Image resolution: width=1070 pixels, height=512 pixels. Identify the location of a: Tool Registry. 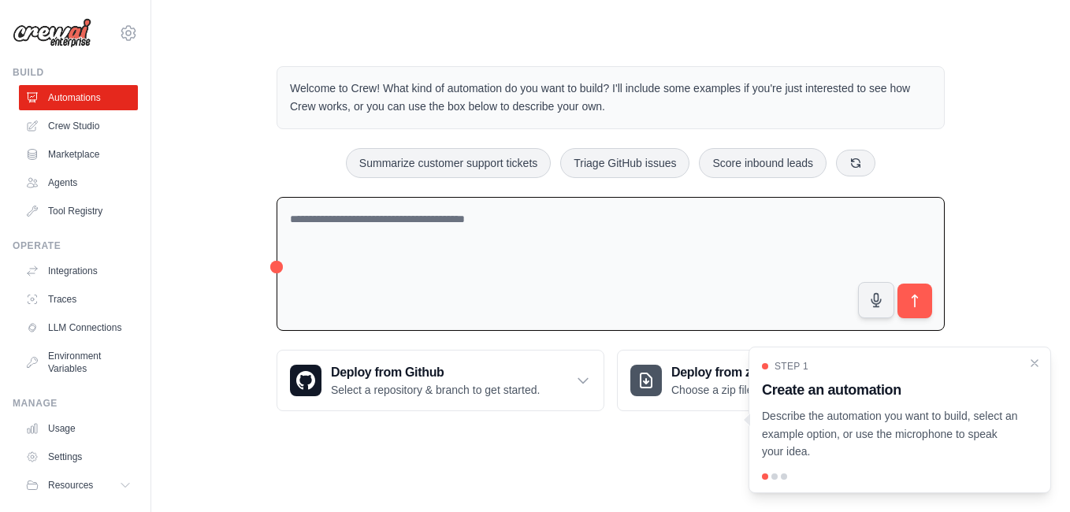
(78, 211).